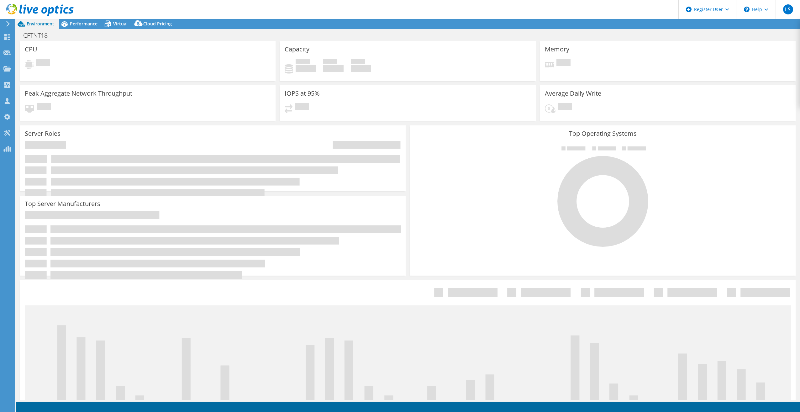 Image resolution: width=800 pixels, height=412 pixels. I want to click on h3: Peak Aggregate Network Throughput, so click(78, 93).